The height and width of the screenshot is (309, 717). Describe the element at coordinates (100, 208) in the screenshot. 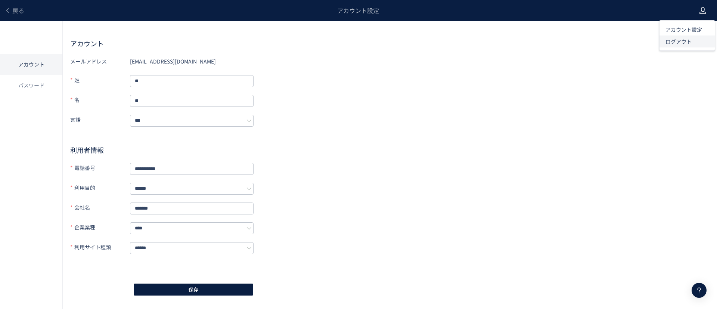

I see `label: 会社名` at that location.